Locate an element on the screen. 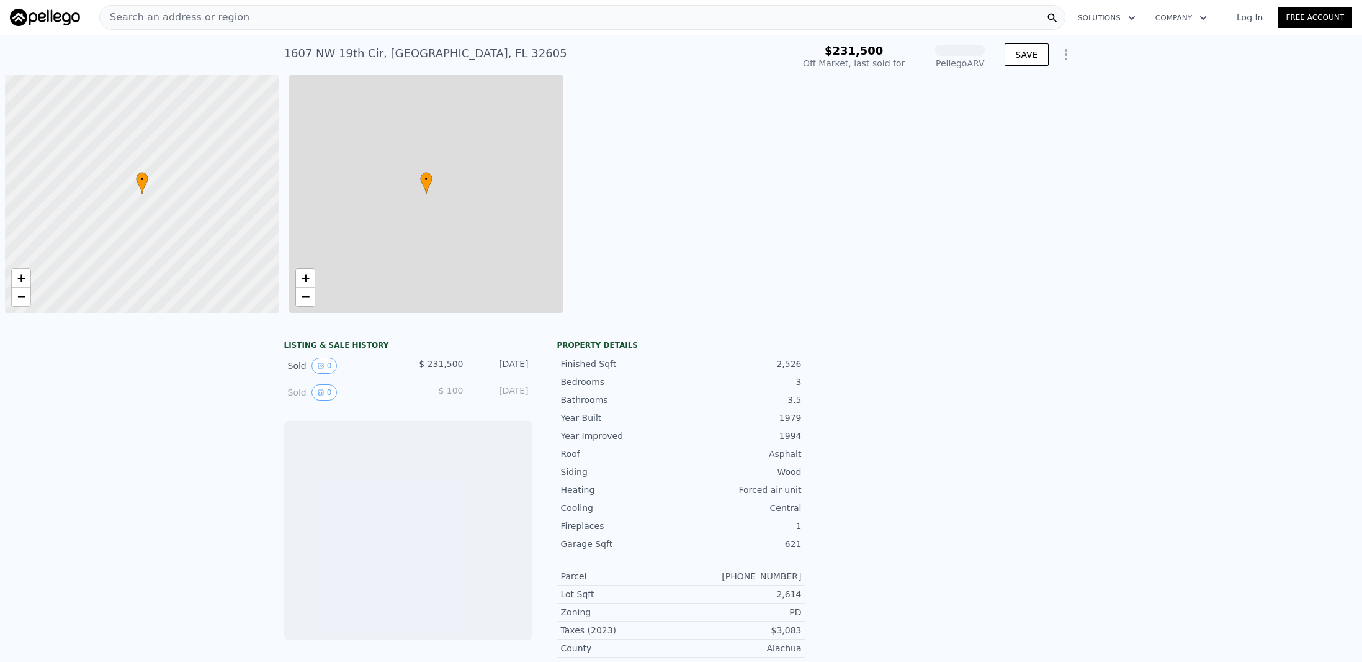  div: 1994 is located at coordinates (742, 436).